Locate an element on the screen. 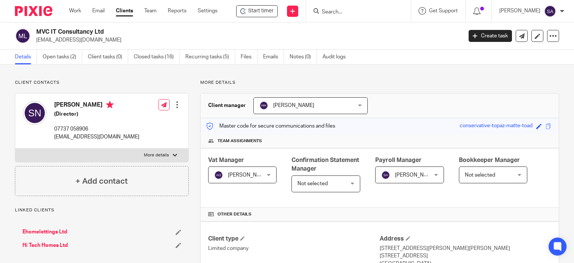  span: Bookkeeper Manager is located at coordinates (490, 160).